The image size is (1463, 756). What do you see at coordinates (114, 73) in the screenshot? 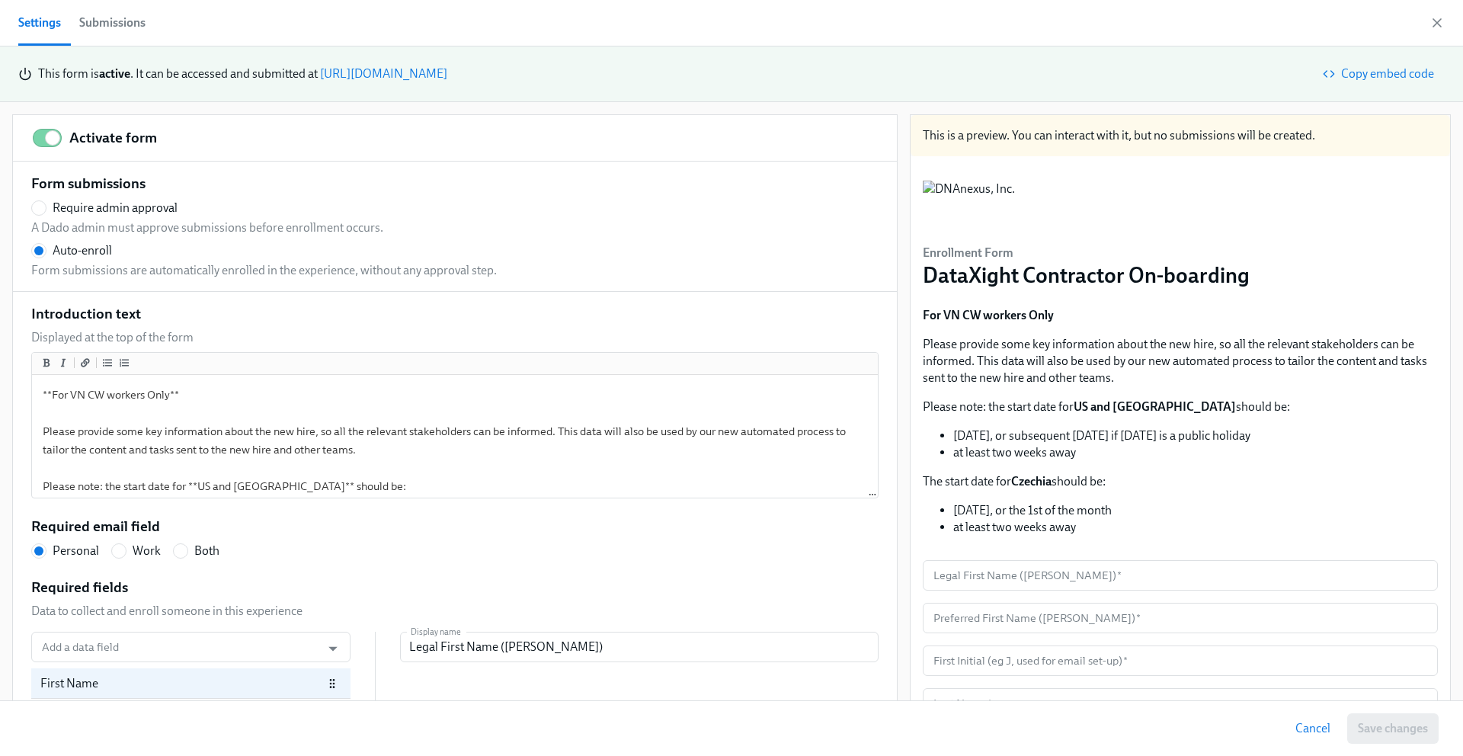
I see `strong: active` at bounding box center [114, 73].